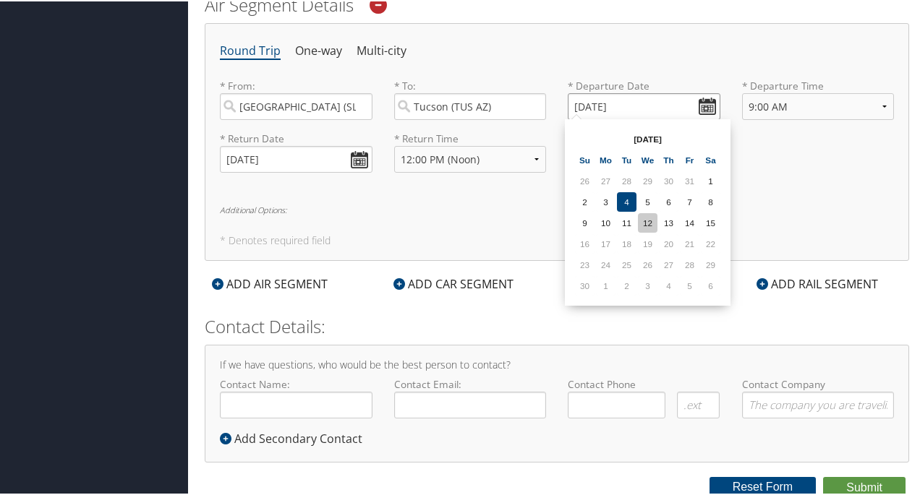  What do you see at coordinates (710, 221) in the screenshot?
I see `td: 15` at bounding box center [710, 221].